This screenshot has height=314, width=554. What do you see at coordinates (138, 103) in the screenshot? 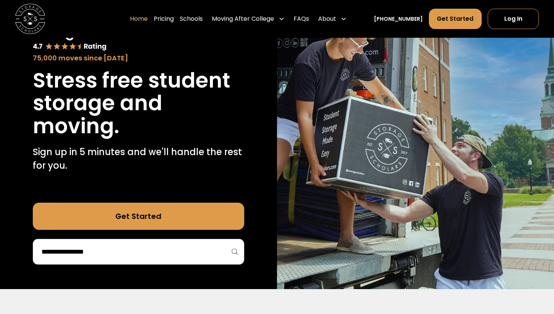
I see `h1: Stress free student storage and moving.` at bounding box center [138, 103].